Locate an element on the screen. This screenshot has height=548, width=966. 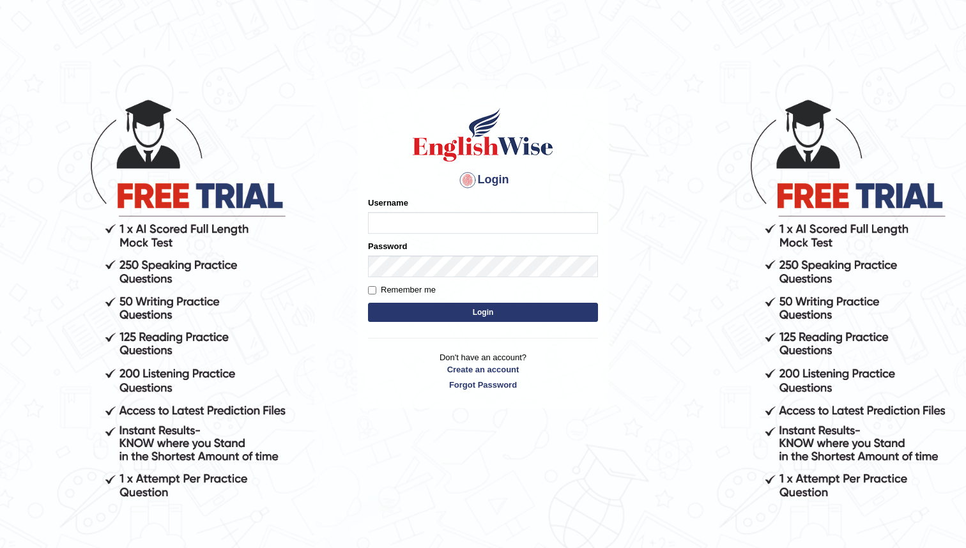
label: Username is located at coordinates (388, 203).